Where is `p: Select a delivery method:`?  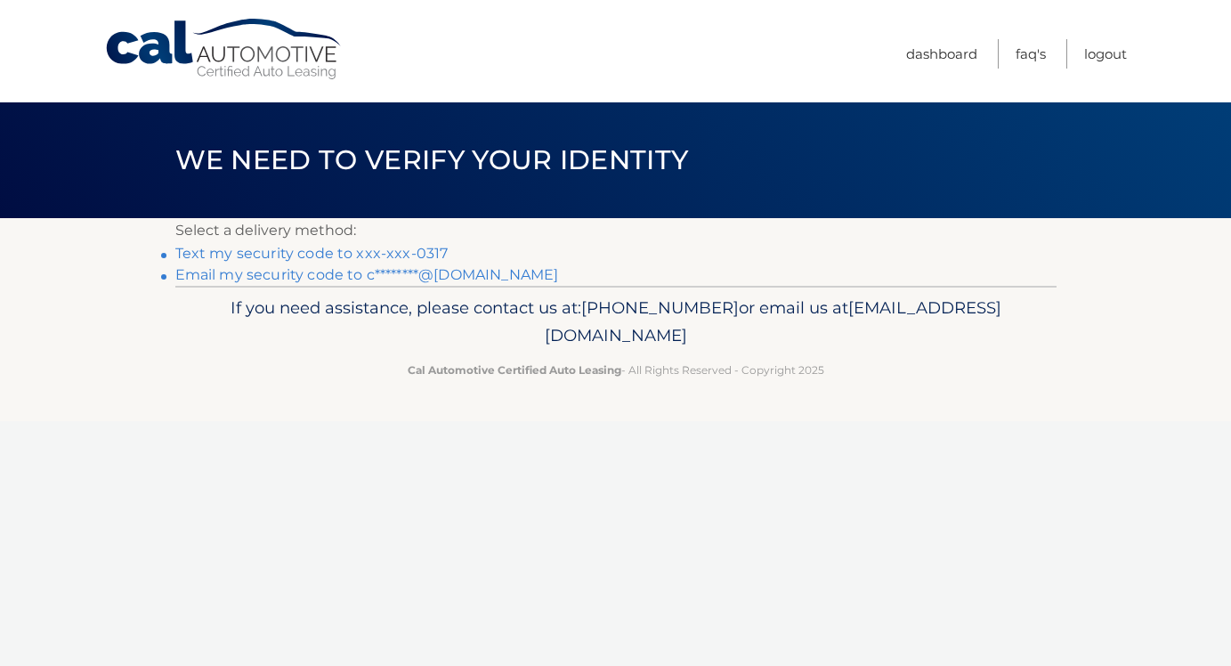 p: Select a delivery method: is located at coordinates (616, 231).